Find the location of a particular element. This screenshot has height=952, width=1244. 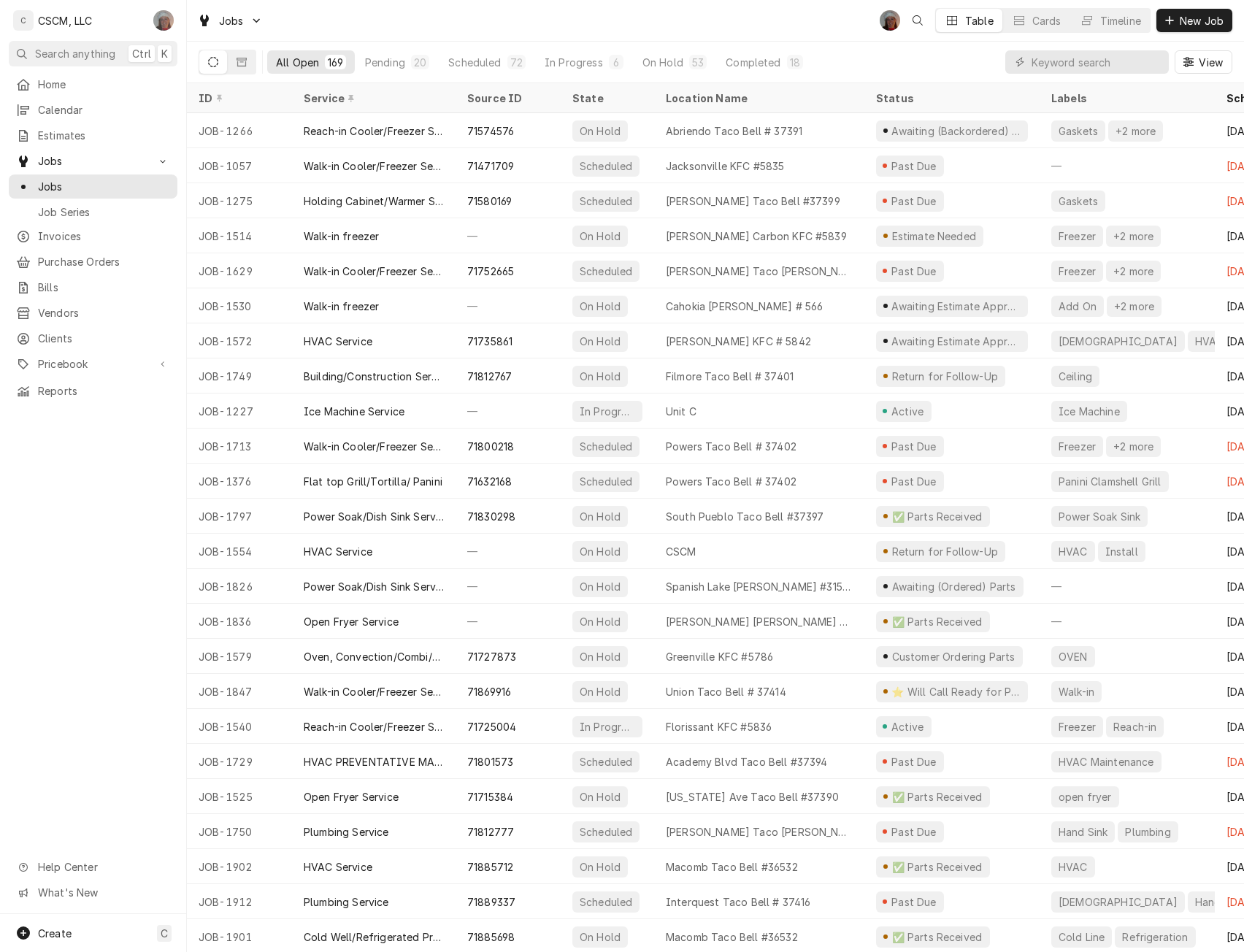

span: Reports is located at coordinates (104, 391).